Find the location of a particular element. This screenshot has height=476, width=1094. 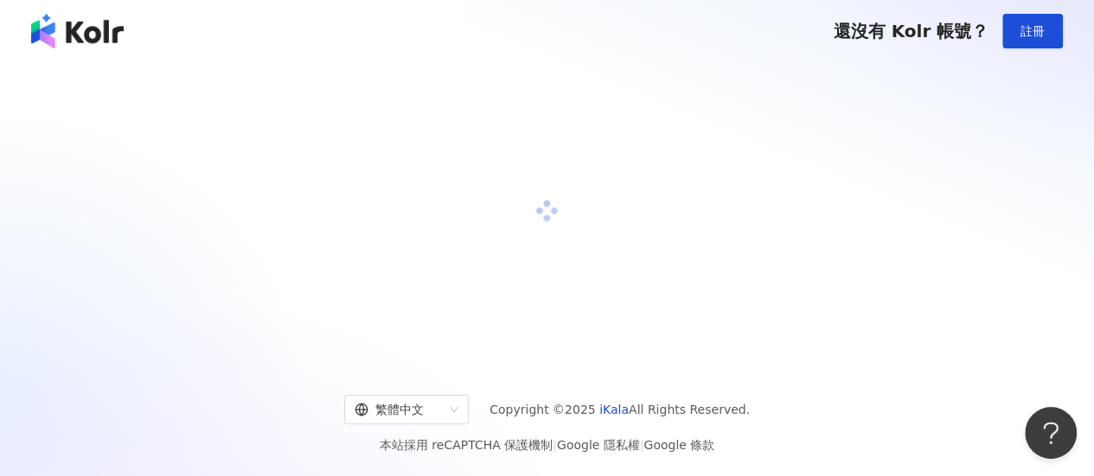

div: 繁體中文 is located at coordinates (399, 410).